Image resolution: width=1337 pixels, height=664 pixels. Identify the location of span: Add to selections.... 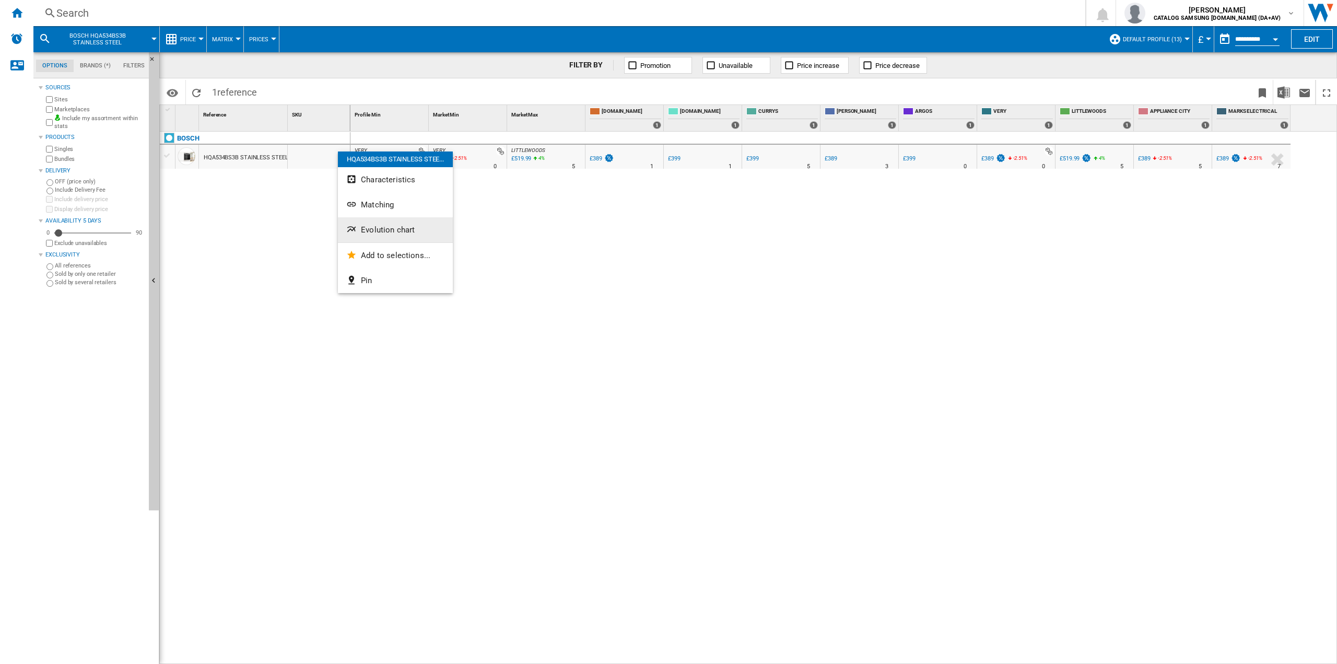
(395, 255).